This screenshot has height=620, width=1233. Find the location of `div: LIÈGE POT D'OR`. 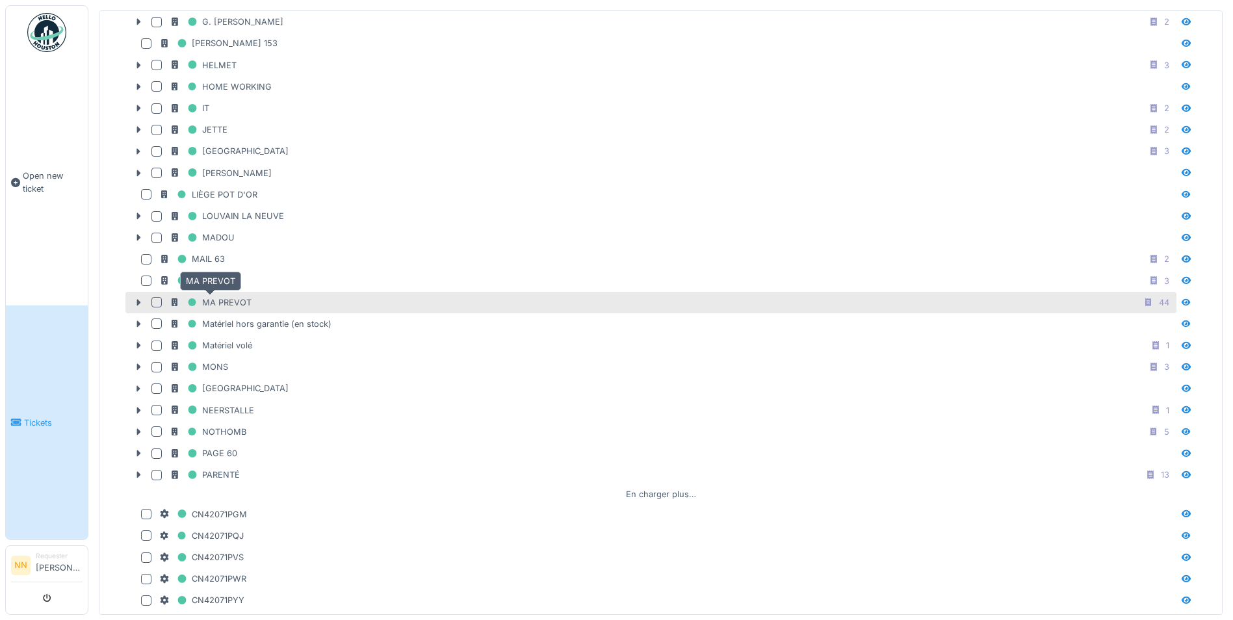

div: LIÈGE POT D'OR is located at coordinates (208, 194).